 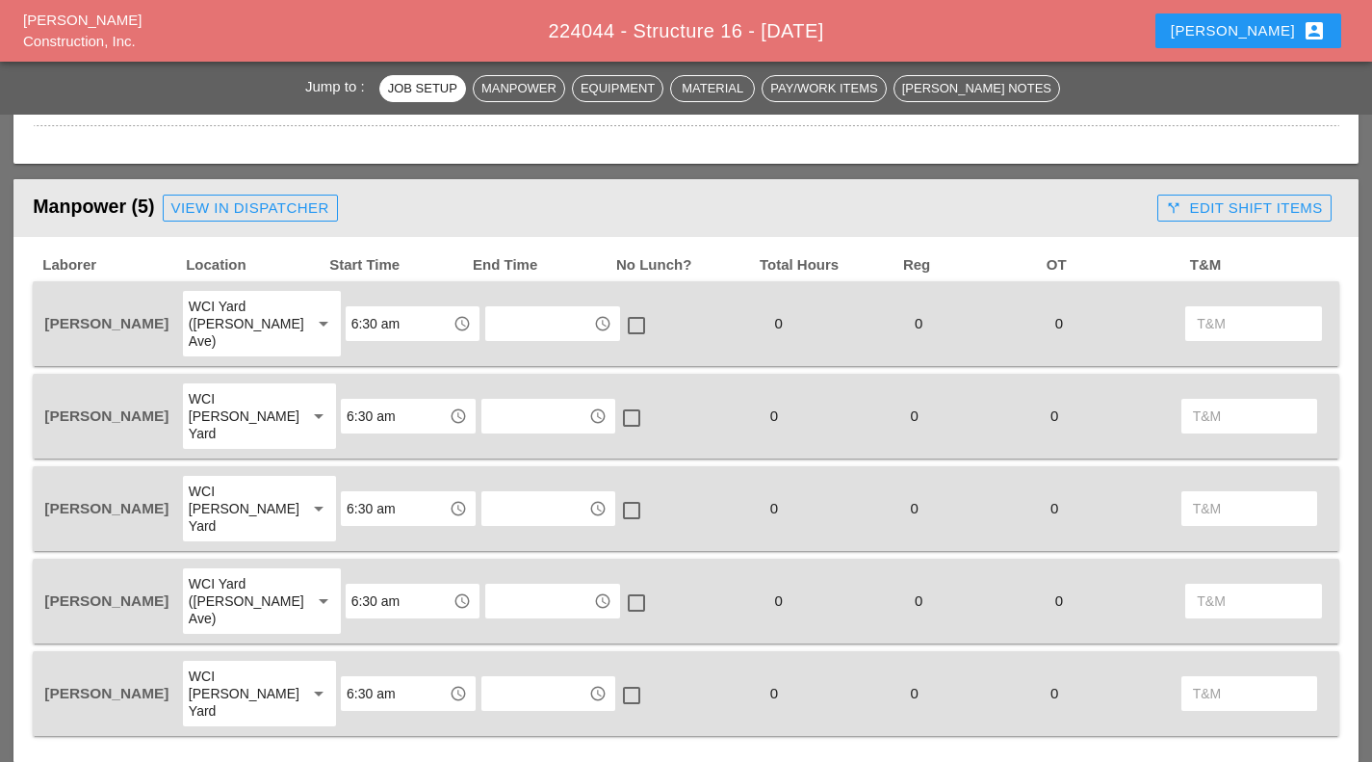 What do you see at coordinates (1314, 31) in the screenshot?
I see `i: account_box` at bounding box center [1314, 31].